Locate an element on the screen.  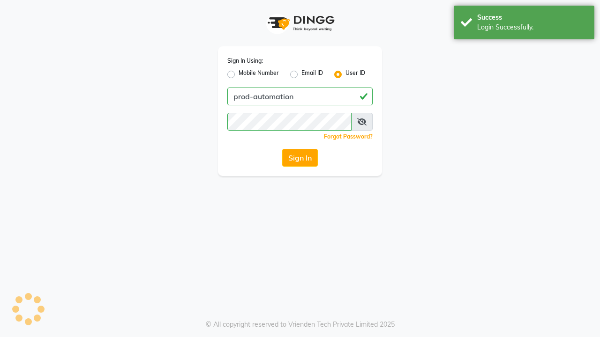
button: Sign In is located at coordinates (300, 158).